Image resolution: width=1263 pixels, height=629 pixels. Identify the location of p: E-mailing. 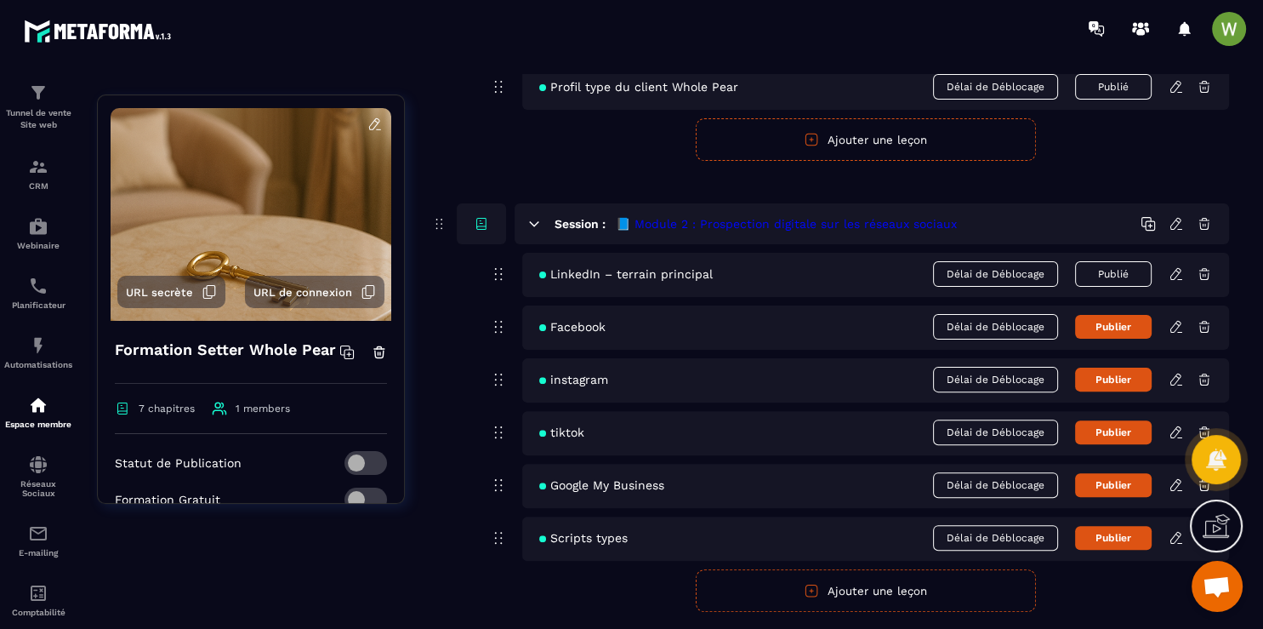
(38, 552).